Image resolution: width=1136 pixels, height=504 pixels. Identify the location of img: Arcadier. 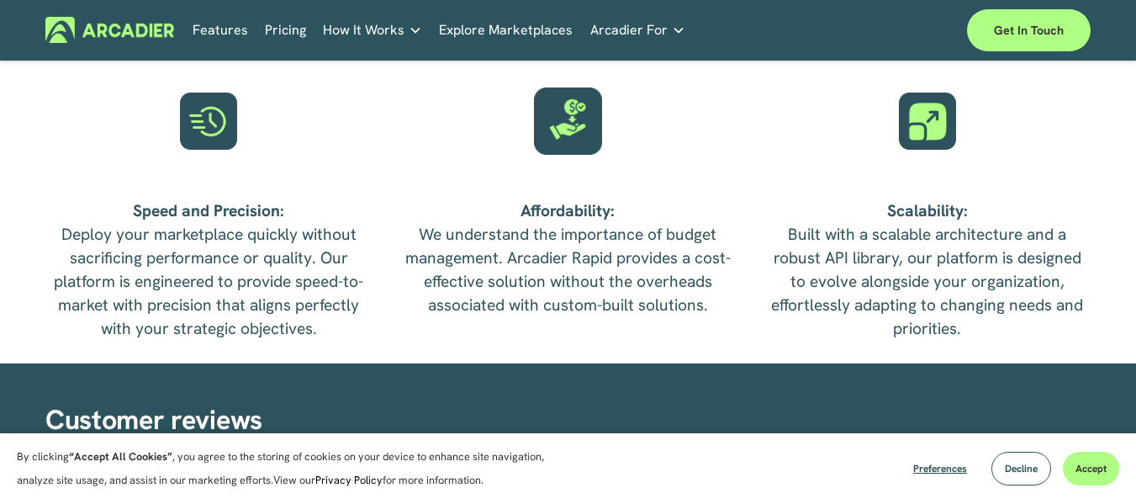
(109, 29).